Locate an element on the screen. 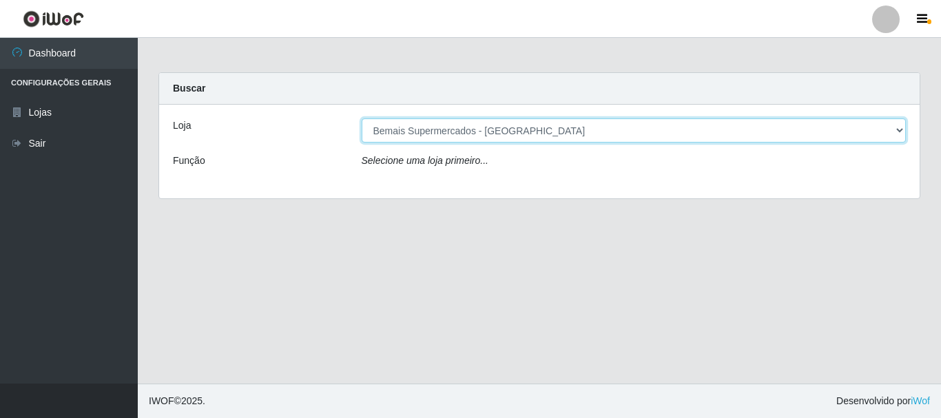  span: Desenvolvido por is located at coordinates (883, 401).